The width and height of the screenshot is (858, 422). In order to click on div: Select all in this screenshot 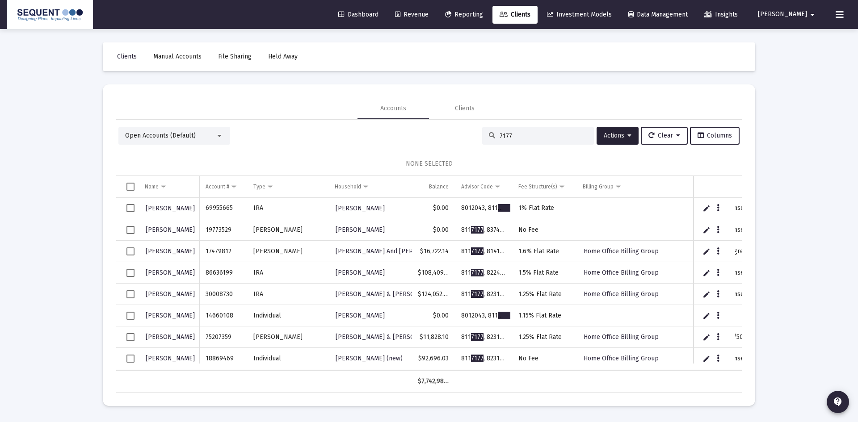, I will do `click(130, 187)`.